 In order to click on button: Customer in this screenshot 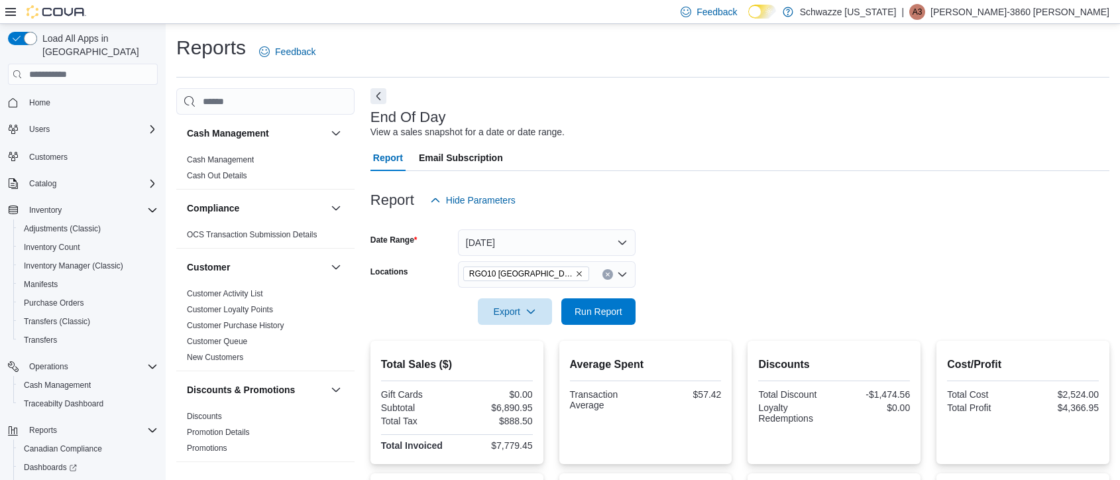, I will do `click(256, 267)`.